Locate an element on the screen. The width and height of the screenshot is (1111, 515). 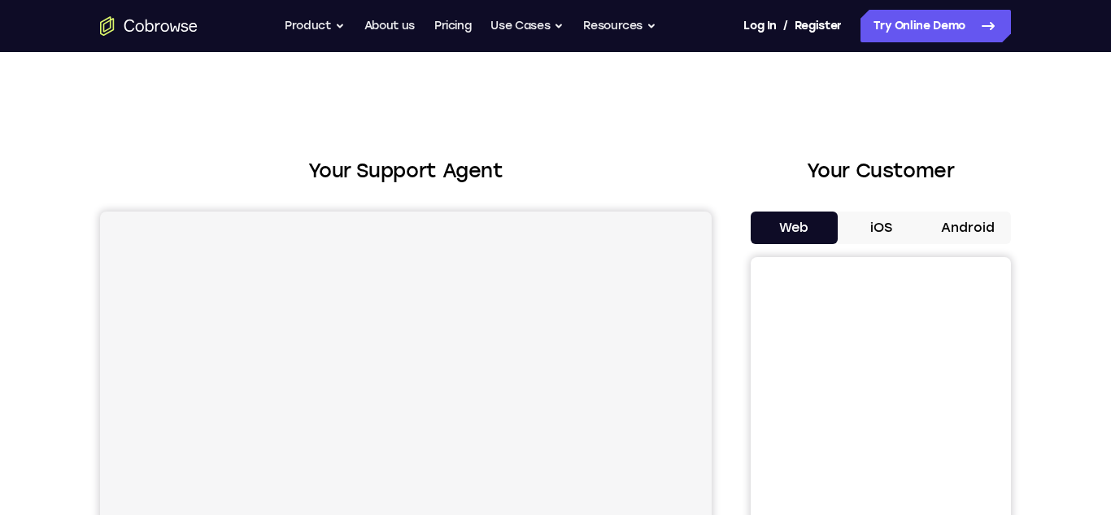
button: Resources is located at coordinates (620, 26).